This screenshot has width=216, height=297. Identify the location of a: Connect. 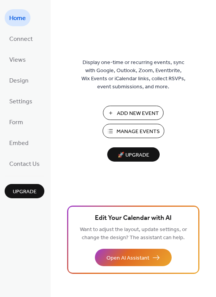
(21, 39).